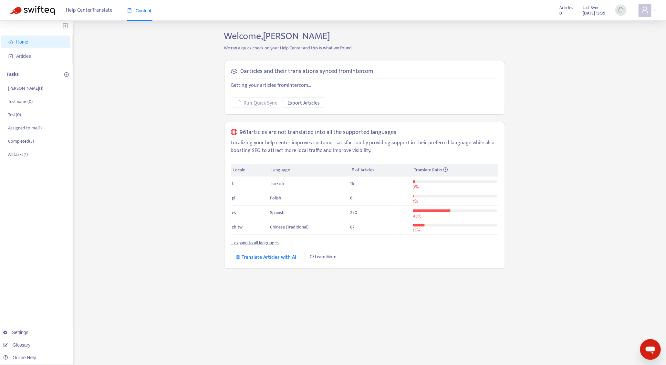 The height and width of the screenshot is (365, 666). Describe the element at coordinates (90, 10) in the screenshot. I see `span: Help Center Translate` at that location.